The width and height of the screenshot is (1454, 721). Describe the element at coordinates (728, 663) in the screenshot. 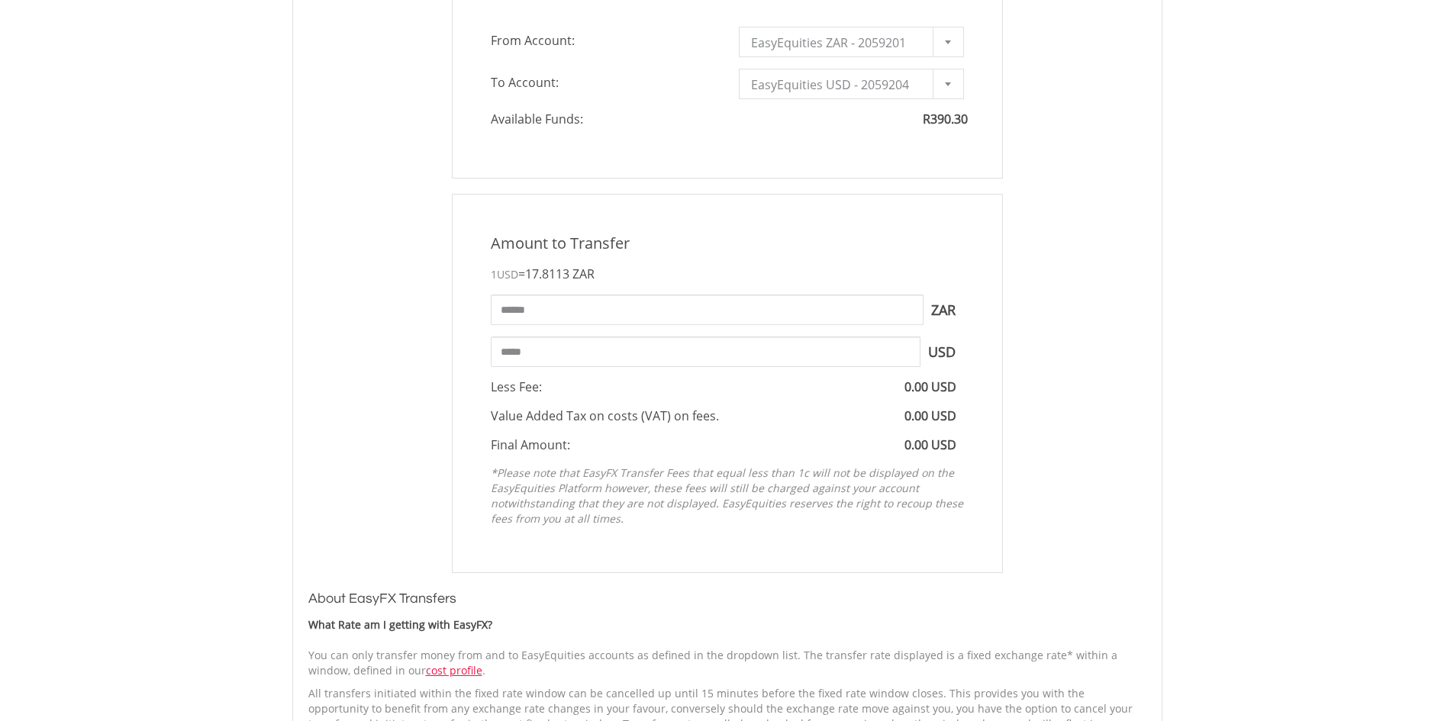

I see `p: You can only transfer money from and to EasyEquities accounts as defined in the dropdown list. Th...` at that location.